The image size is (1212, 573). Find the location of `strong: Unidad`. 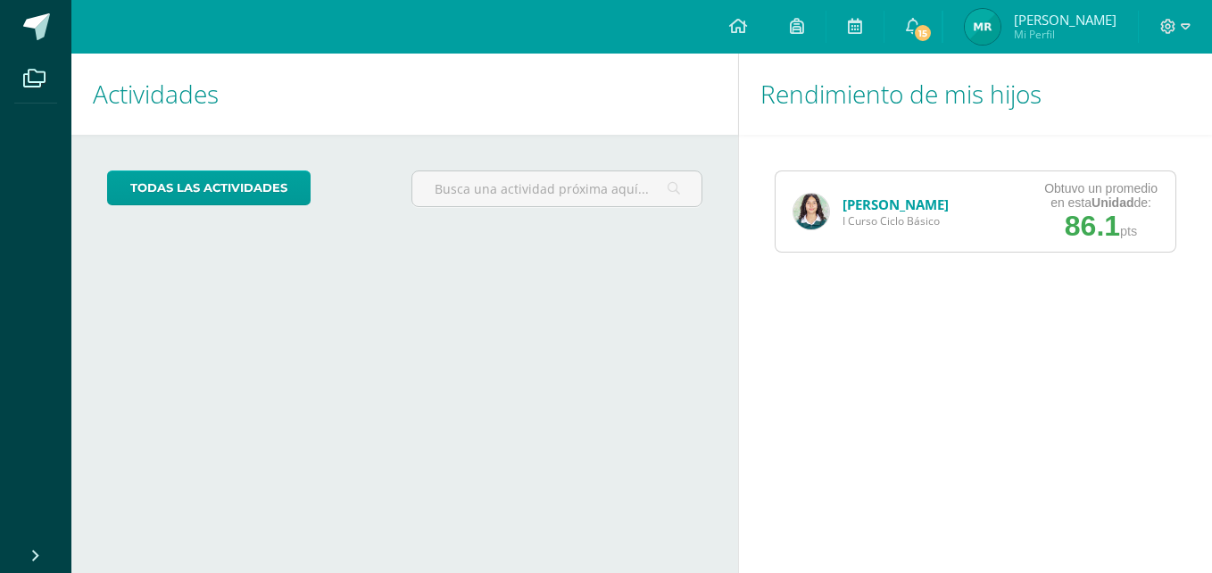

strong: Unidad is located at coordinates (1112, 203).